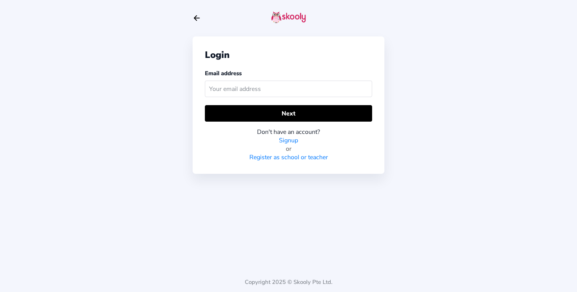 The image size is (577, 292). I want to click on ion-icon: arrow back outline, so click(197, 18).